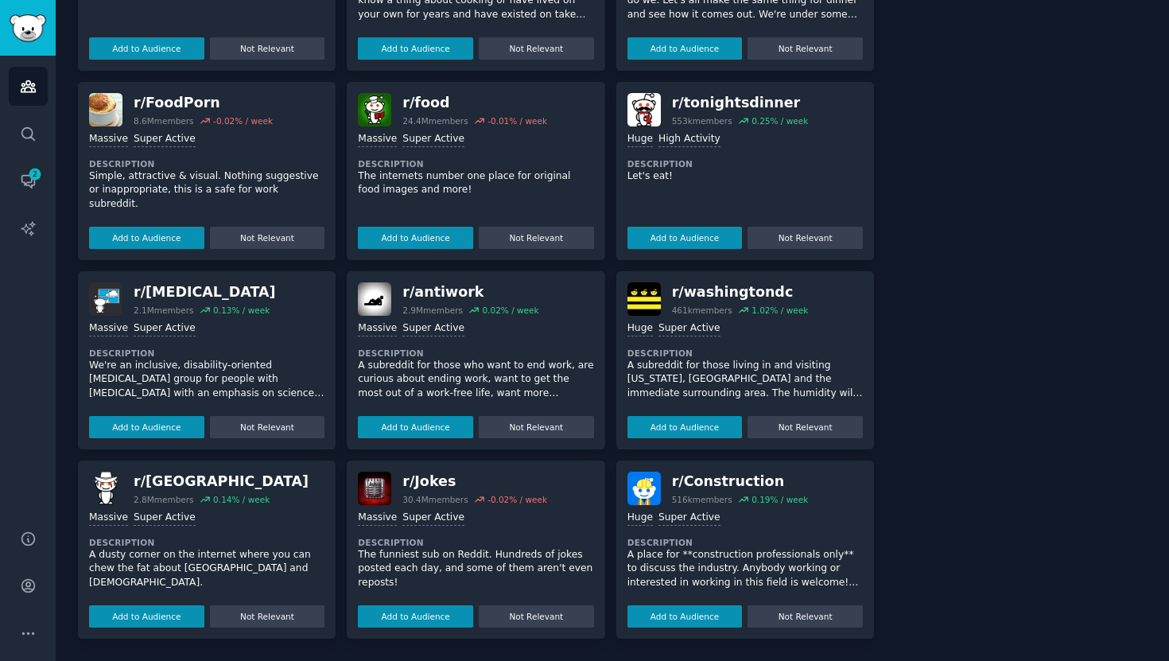 The image size is (1169, 661). Describe the element at coordinates (475, 481) in the screenshot. I see `div: r/ Jokes` at that location.